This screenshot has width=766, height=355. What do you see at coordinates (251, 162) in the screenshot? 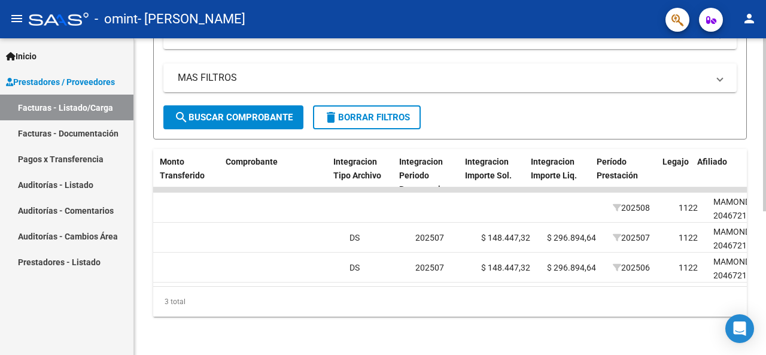
I see `span: Comprobante` at bounding box center [251, 162].